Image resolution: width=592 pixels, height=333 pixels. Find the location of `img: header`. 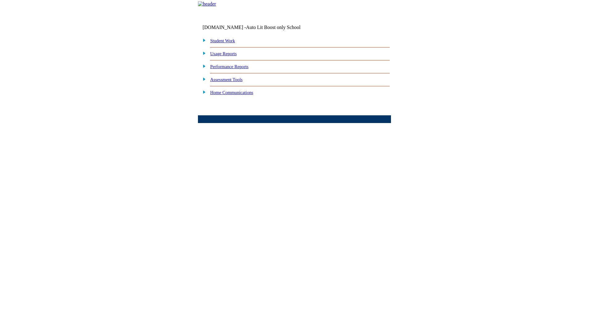

img: header is located at coordinates (207, 4).